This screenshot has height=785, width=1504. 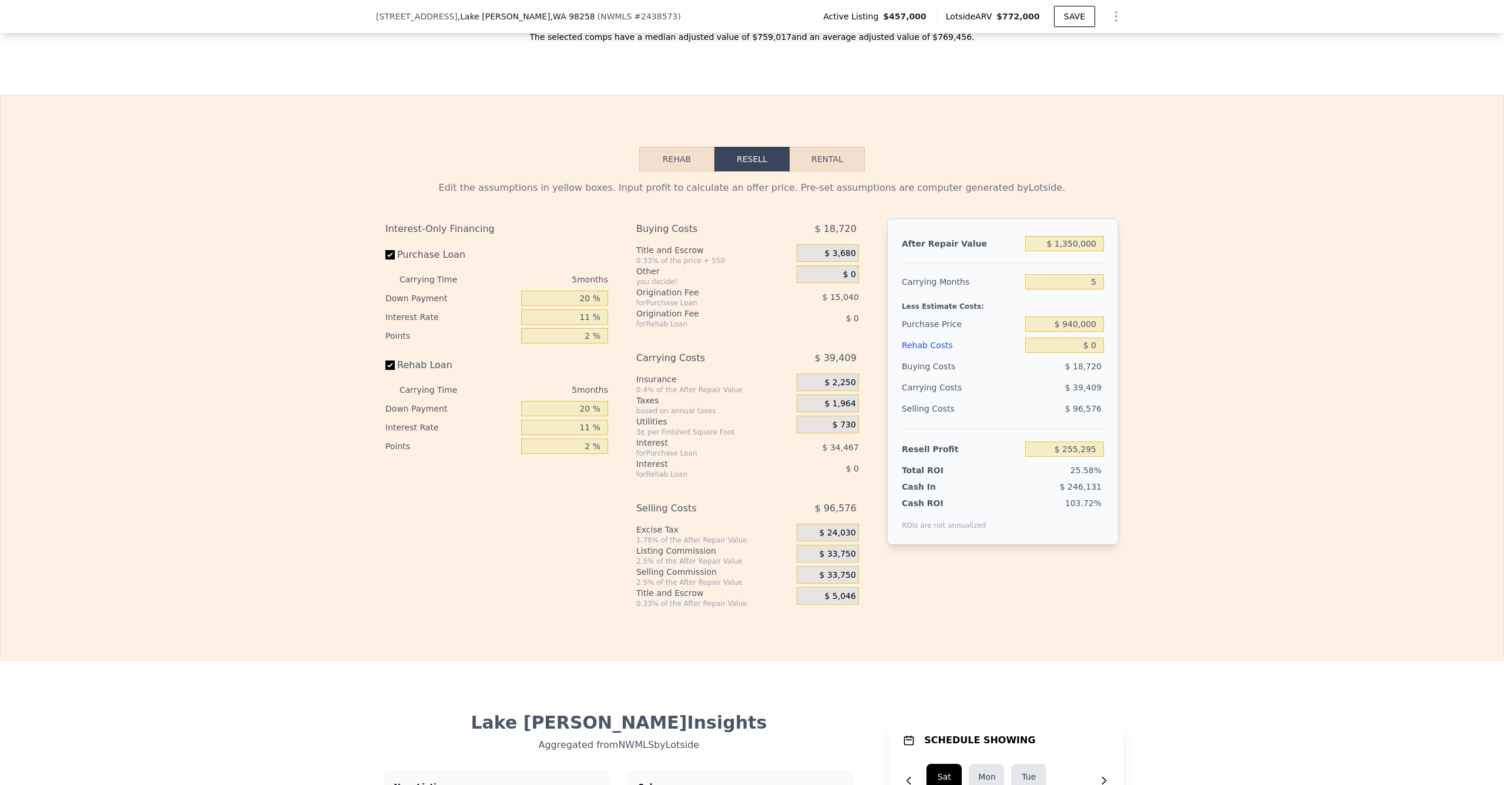 What do you see at coordinates (838, 533) in the screenshot?
I see `span: $ 24,030` at bounding box center [838, 533].